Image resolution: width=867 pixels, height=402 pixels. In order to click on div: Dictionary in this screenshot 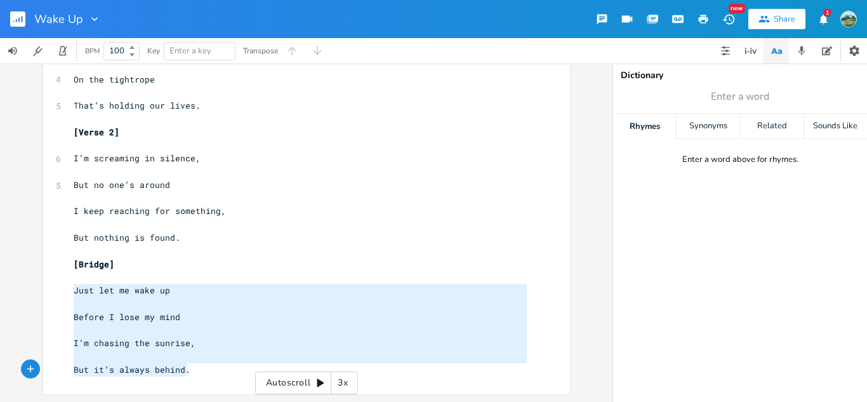, I will do `click(740, 76)`.